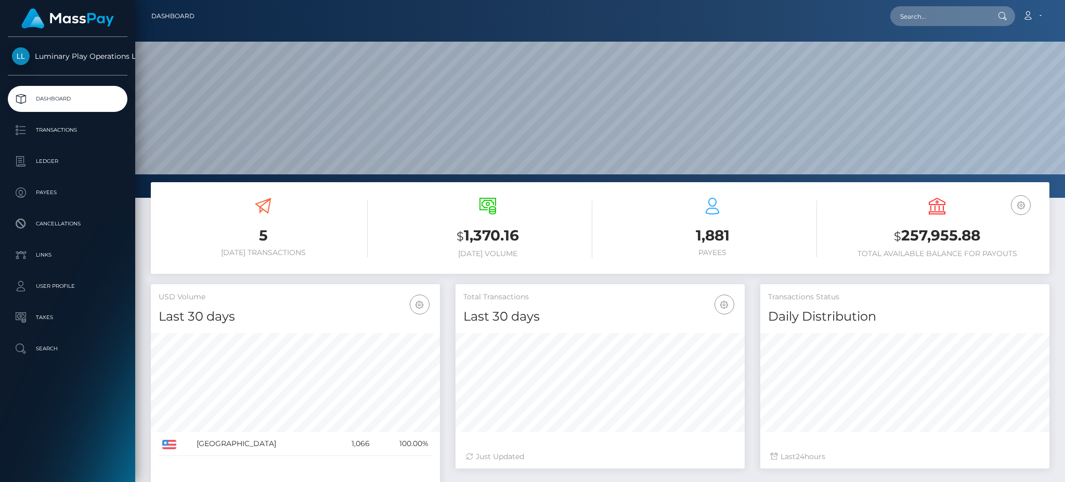  Describe the element at coordinates (905, 316) in the screenshot. I see `h4: Daily Distribution` at that location.